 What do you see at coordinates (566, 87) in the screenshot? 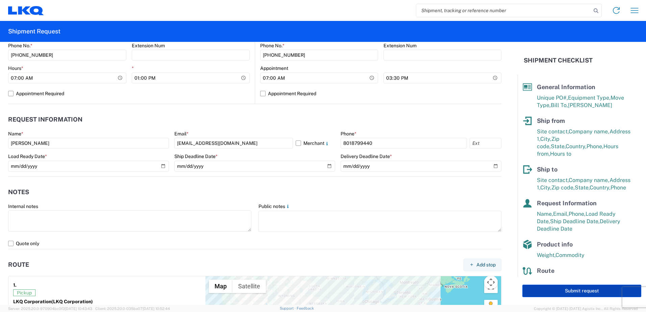
I see `span: General Information` at bounding box center [566, 87].